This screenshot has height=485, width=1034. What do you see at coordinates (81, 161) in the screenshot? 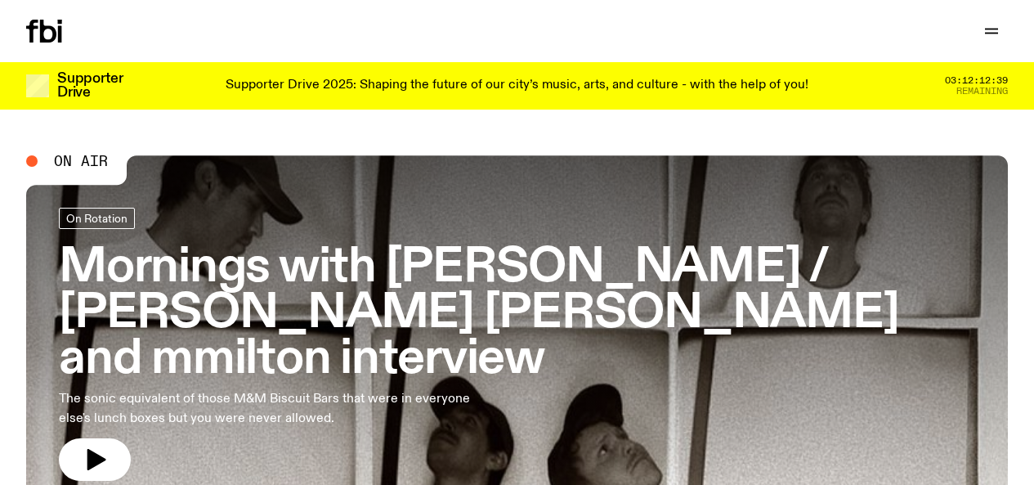
I see `span: On Air` at bounding box center [81, 161].